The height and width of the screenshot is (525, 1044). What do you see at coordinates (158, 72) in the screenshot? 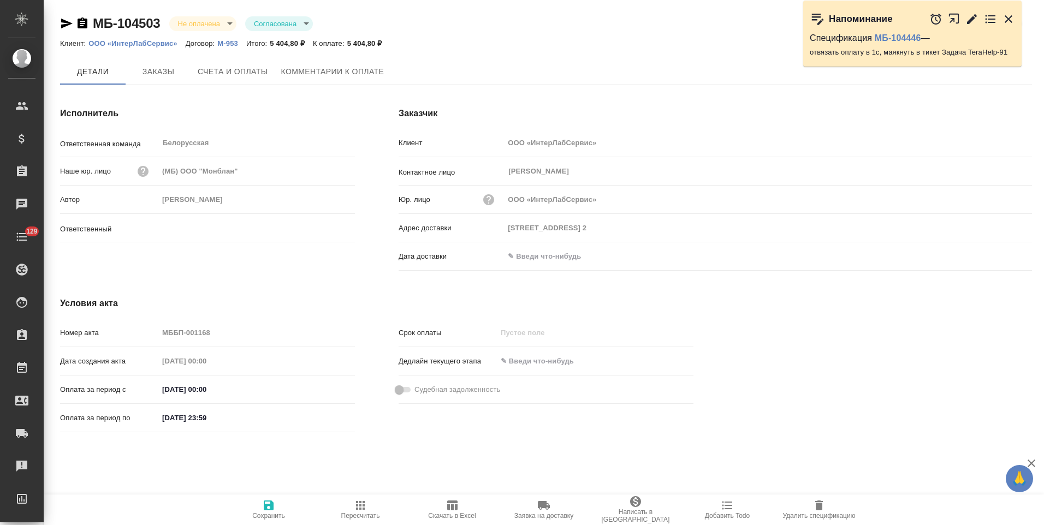
I see `span: Заказы` at bounding box center [158, 72].